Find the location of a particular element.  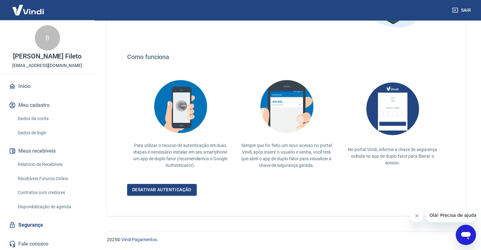

a: Início is located at coordinates (47, 86).